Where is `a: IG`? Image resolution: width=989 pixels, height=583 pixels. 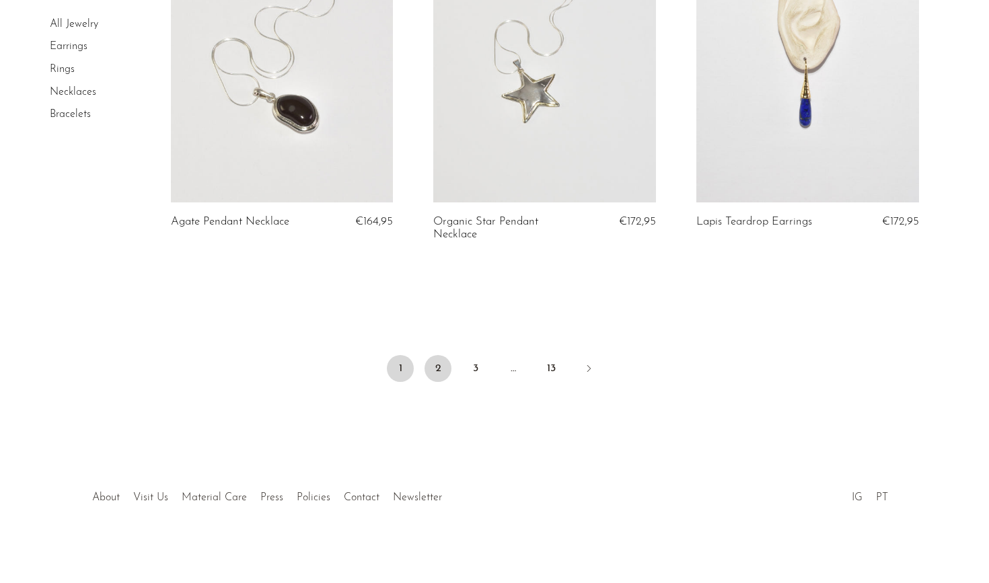
a: IG is located at coordinates (857, 498).